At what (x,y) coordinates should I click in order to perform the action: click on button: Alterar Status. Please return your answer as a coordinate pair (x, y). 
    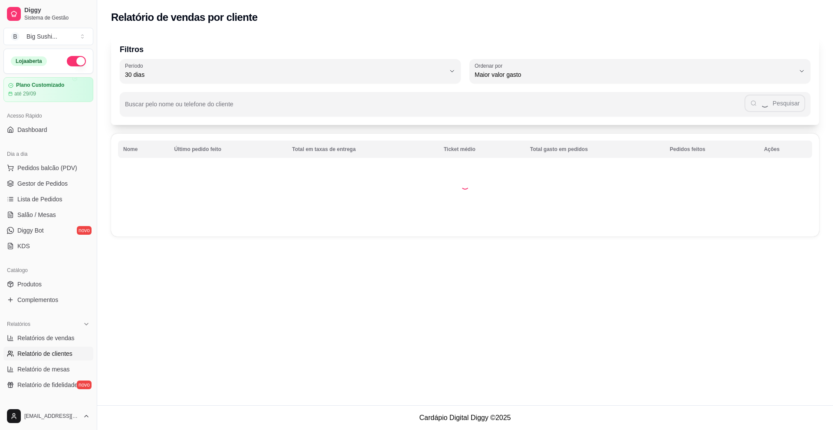
    Looking at the image, I should click on (76, 61).